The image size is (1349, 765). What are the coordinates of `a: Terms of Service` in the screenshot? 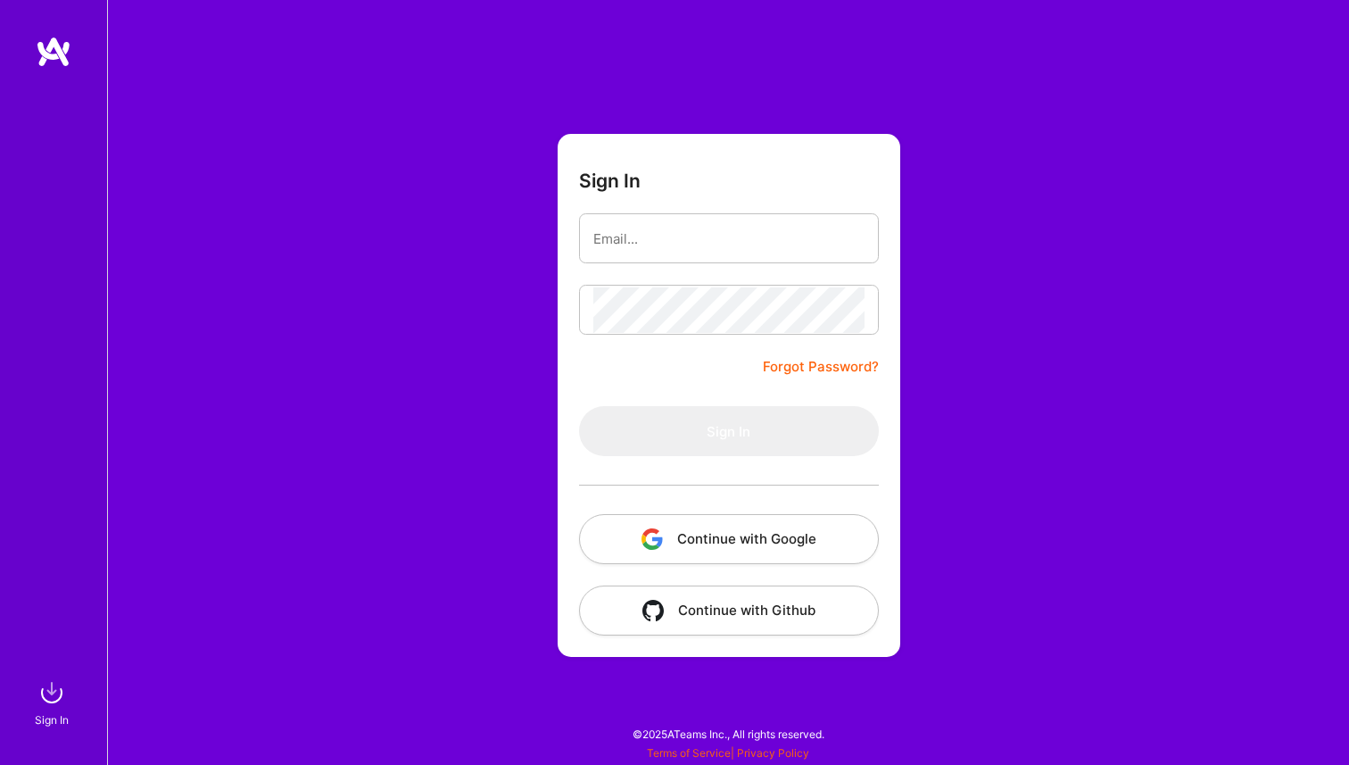 It's located at (689, 752).